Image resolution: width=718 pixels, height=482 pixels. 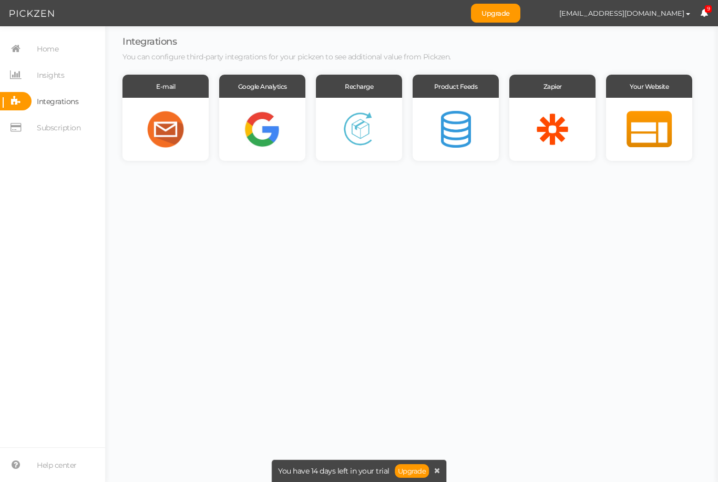 What do you see at coordinates (50, 75) in the screenshot?
I see `span: Insights` at bounding box center [50, 75].